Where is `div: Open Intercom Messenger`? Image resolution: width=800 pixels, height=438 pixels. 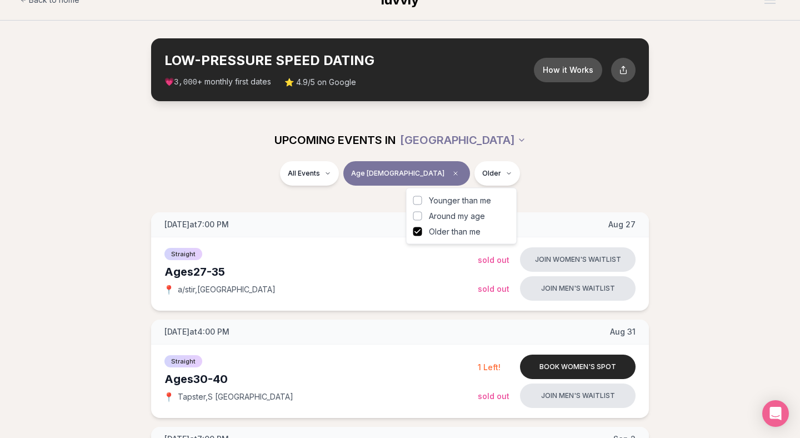
div: Open Intercom Messenger is located at coordinates (775, 413).